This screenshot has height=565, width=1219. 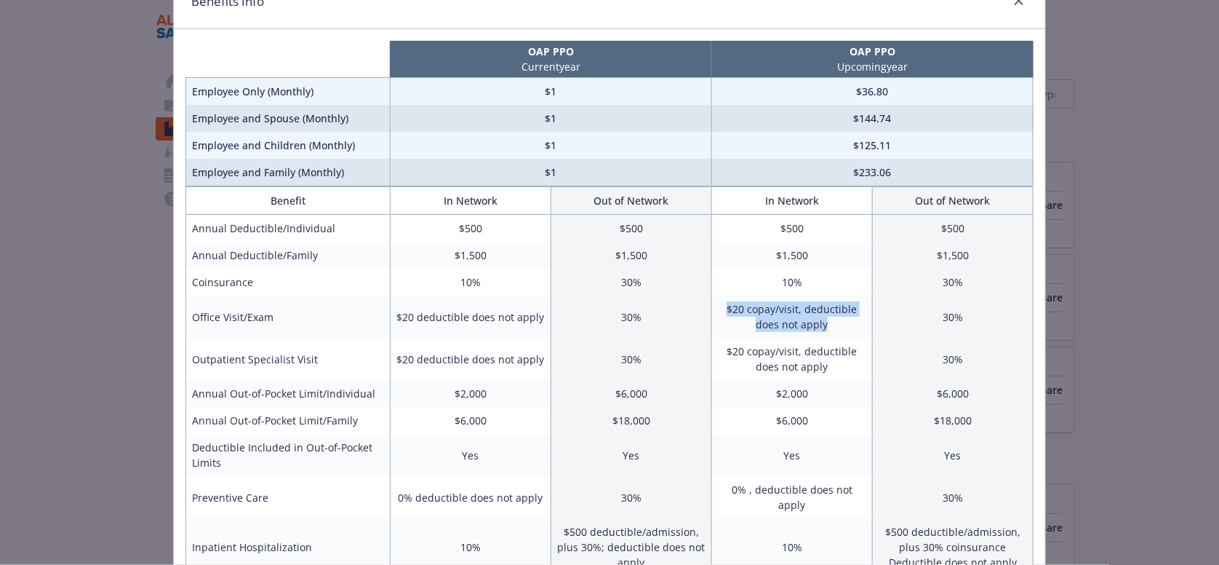 What do you see at coordinates (872, 172) in the screenshot?
I see `td: $233.06` at bounding box center [872, 172].